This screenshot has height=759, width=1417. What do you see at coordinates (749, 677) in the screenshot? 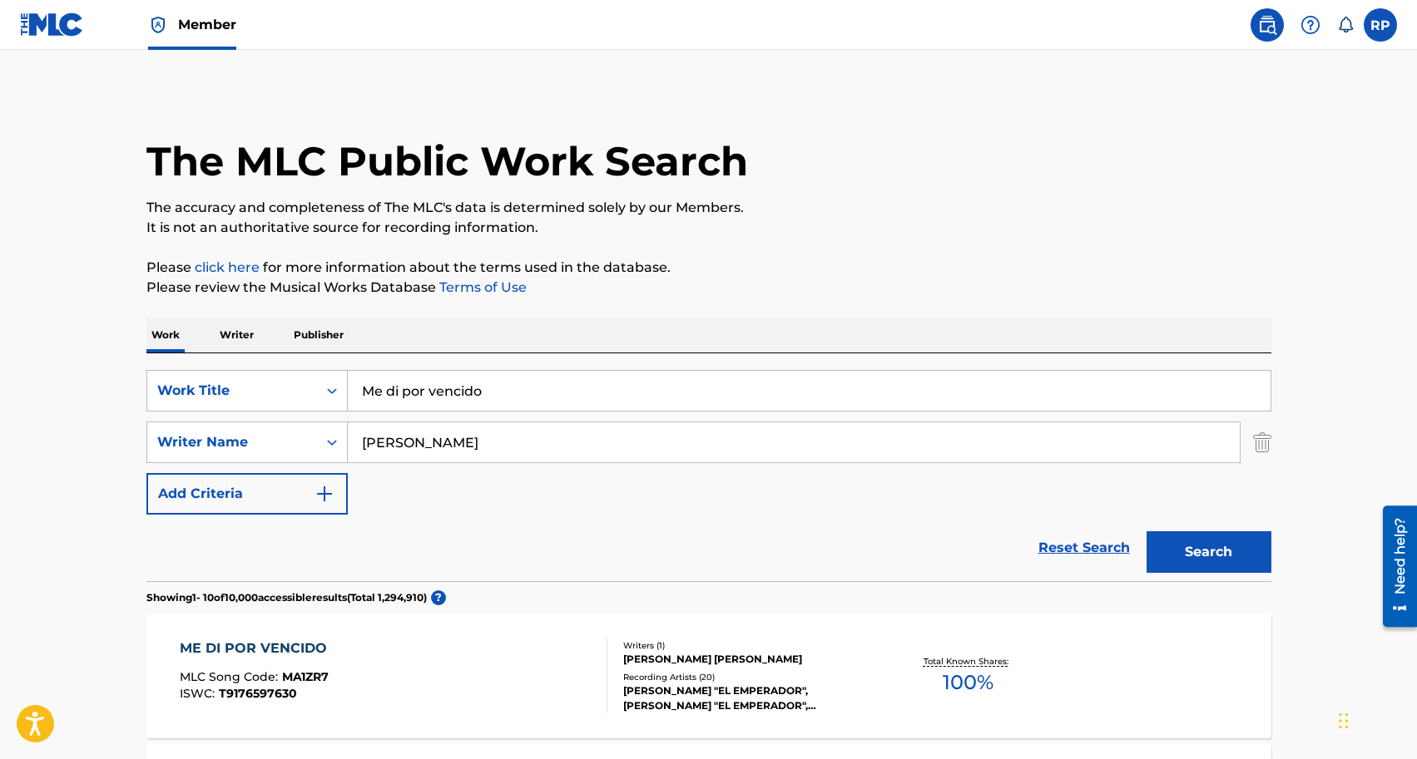
I see `div: Recording Artists ( 20 )` at bounding box center [749, 677].